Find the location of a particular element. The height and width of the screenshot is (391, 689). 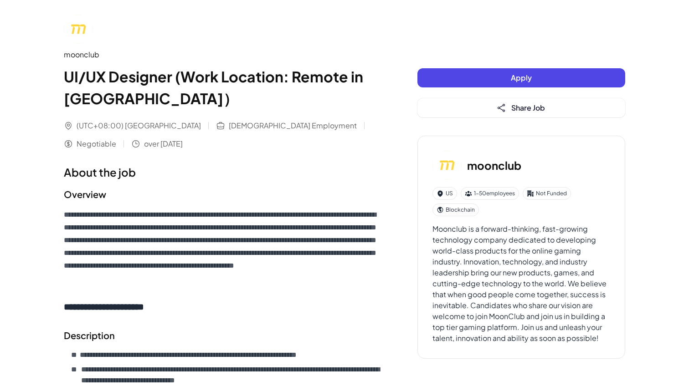

div: Blockchain is located at coordinates (456, 210).